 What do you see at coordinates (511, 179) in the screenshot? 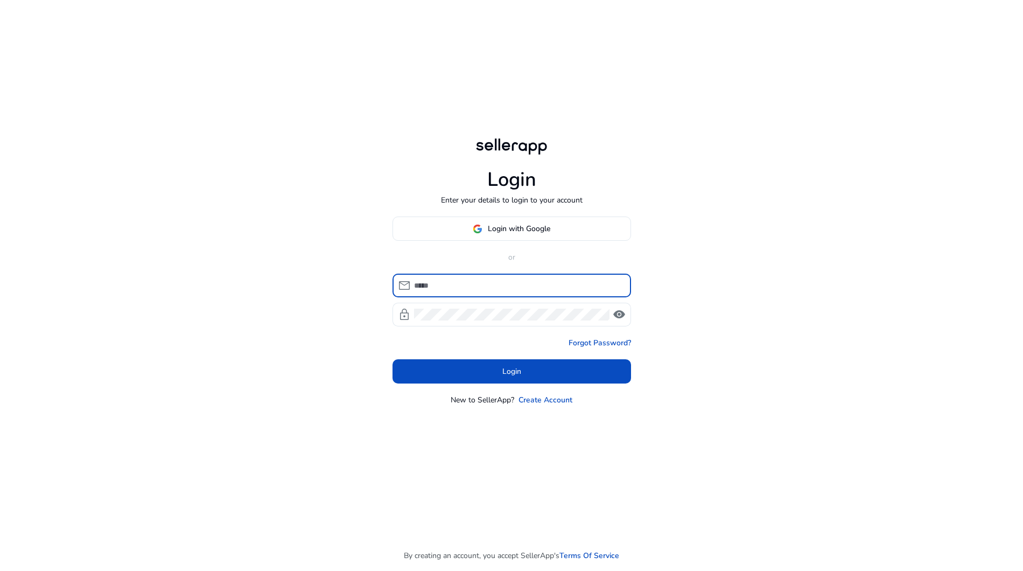
I see `h1: Login` at bounding box center [511, 179].